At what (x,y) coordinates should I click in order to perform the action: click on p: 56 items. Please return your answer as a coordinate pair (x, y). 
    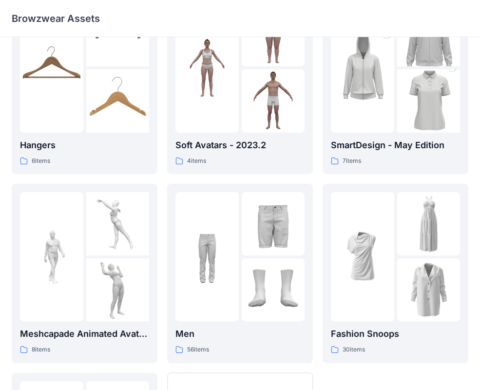
    Looking at the image, I should click on (198, 350).